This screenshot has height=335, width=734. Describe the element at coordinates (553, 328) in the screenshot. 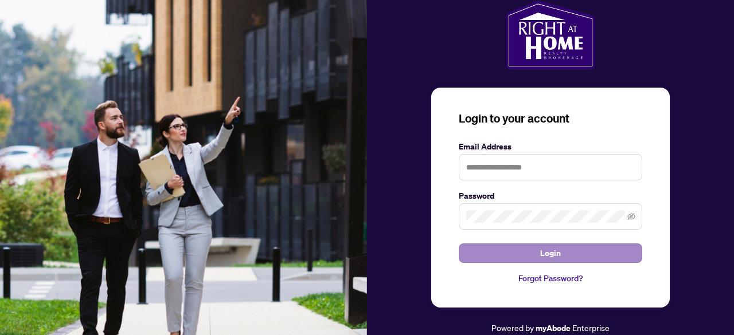

I see `a: myAbode` at that location.